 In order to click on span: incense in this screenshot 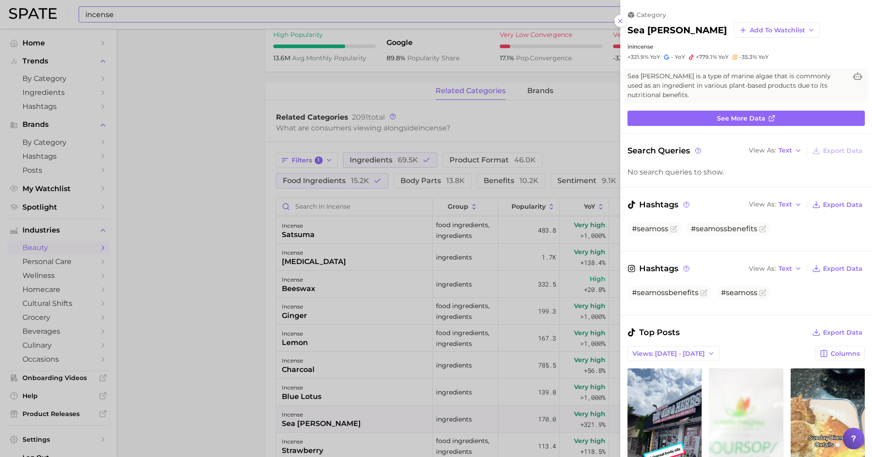, I will do `click(643, 46)`.